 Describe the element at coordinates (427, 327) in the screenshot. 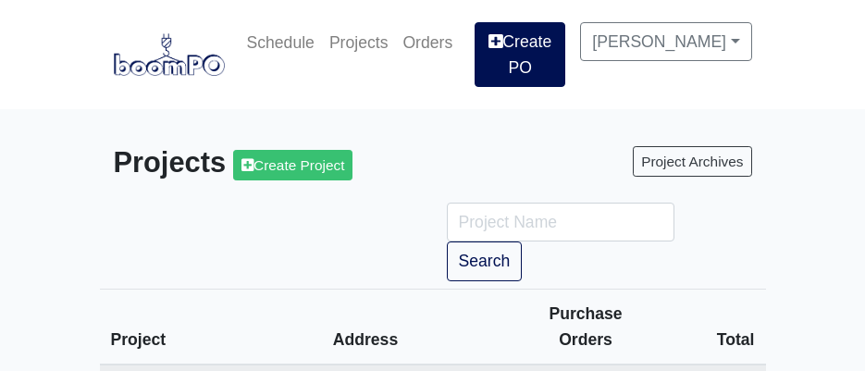

I see `th: Address` at that location.